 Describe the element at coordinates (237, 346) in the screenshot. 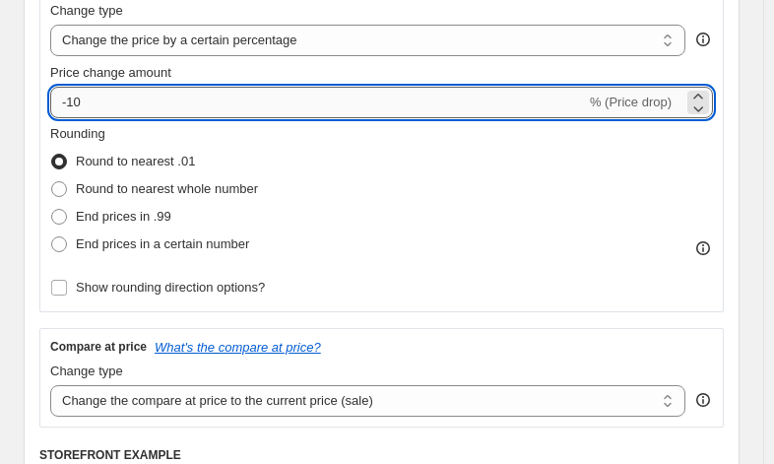

I see `button: What's the compare at price?` at that location.